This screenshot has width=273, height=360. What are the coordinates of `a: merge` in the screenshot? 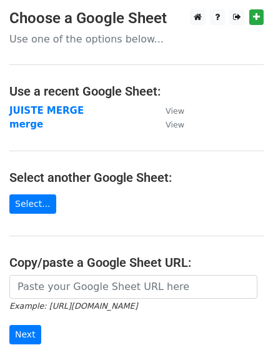 It's located at (26, 125).